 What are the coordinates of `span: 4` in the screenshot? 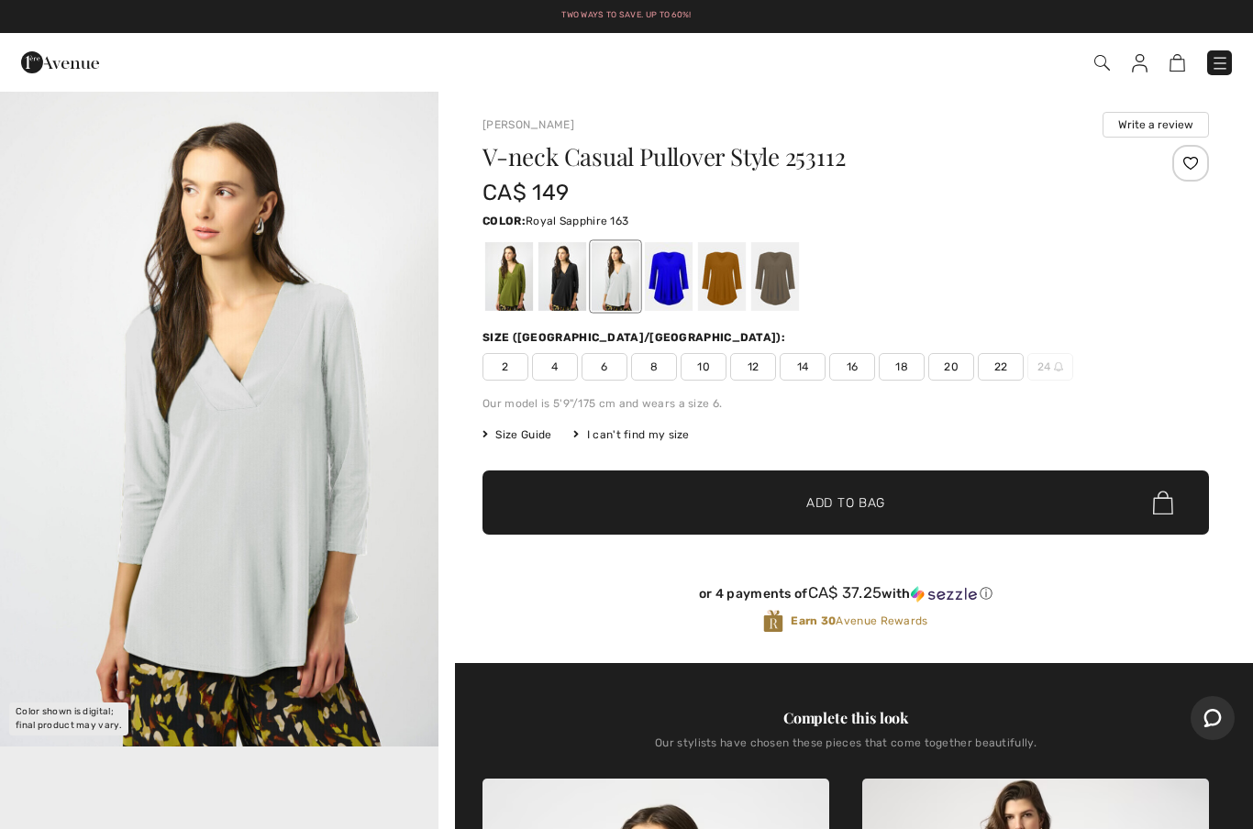 It's located at (555, 367).